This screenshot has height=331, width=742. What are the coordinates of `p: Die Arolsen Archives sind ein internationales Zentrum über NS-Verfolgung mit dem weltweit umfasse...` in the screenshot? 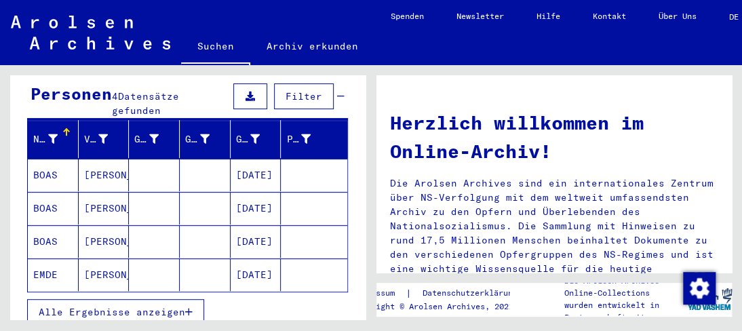 It's located at (554, 233).